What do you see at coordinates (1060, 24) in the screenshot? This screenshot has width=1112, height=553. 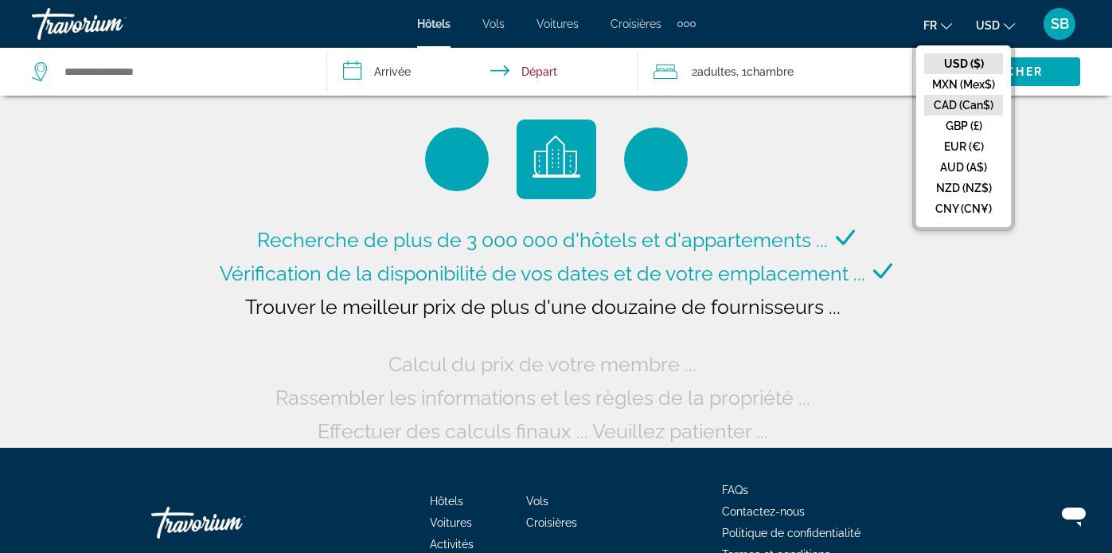 I see `button: User Menu` at bounding box center [1060, 24].